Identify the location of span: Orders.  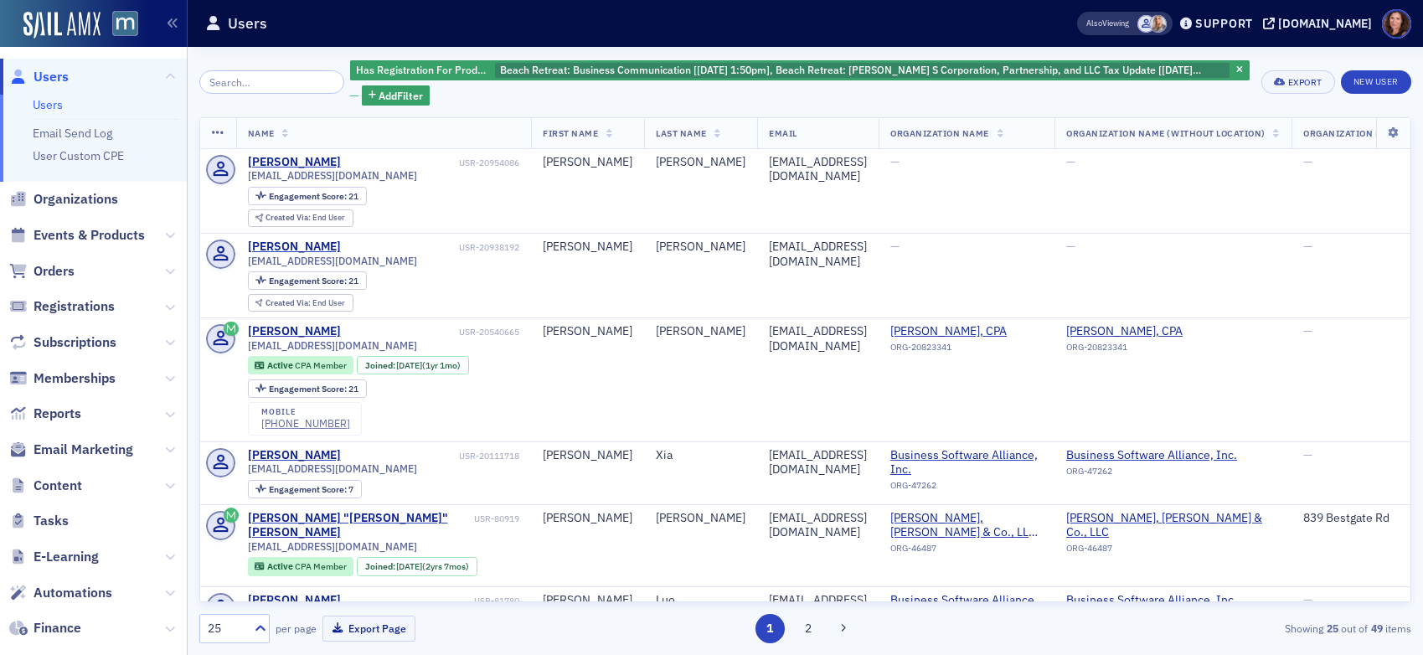
(54, 271).